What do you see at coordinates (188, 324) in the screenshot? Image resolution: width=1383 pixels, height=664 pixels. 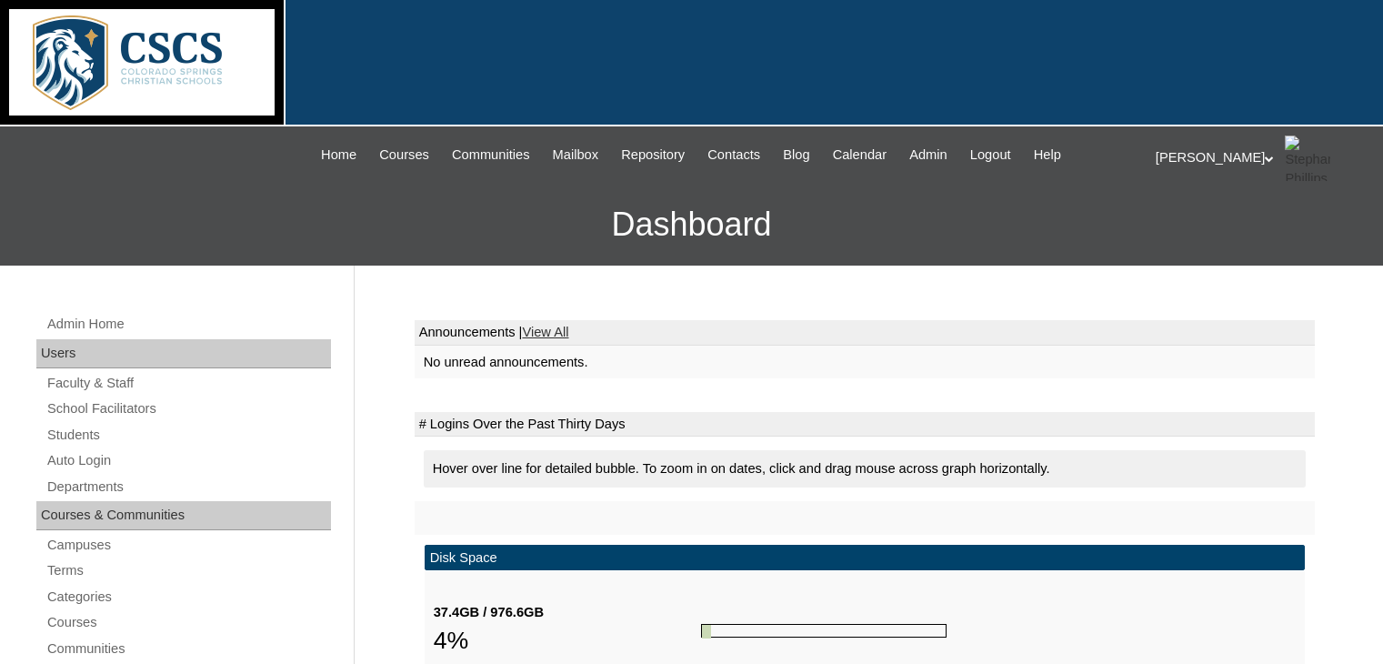 I see `a: Admin Home` at bounding box center [188, 324].